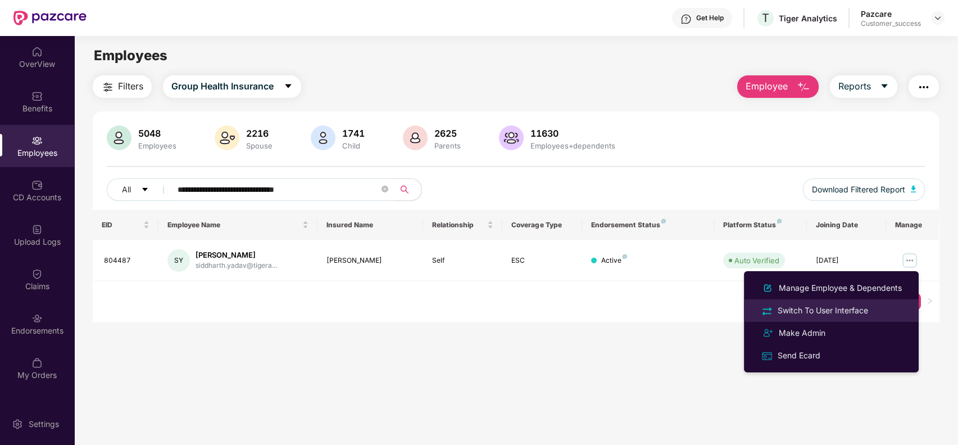  What do you see at coordinates (179, 260) in the screenshot?
I see `div: SY` at bounding box center [179, 260].